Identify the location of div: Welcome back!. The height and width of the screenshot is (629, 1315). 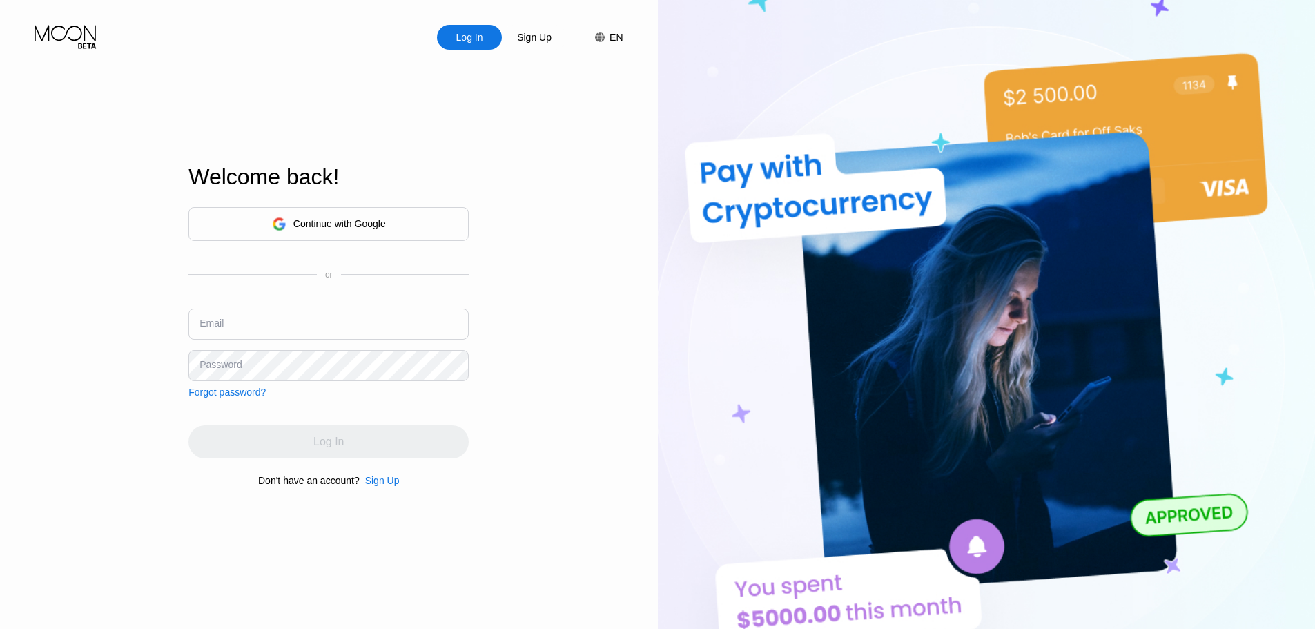
(328, 177).